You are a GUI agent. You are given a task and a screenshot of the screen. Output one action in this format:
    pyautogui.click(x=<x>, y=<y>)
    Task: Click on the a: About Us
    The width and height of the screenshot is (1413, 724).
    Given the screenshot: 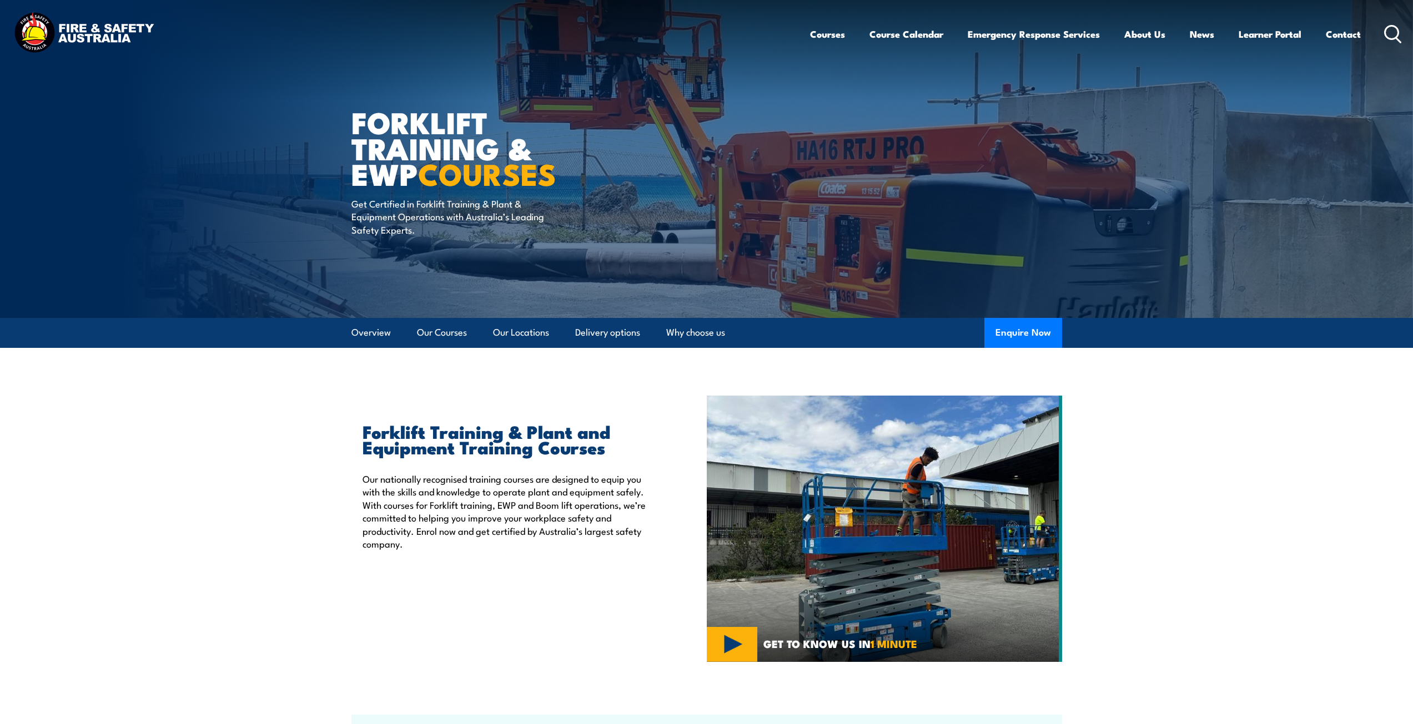 What is the action you would take?
    pyautogui.click(x=1145, y=34)
    